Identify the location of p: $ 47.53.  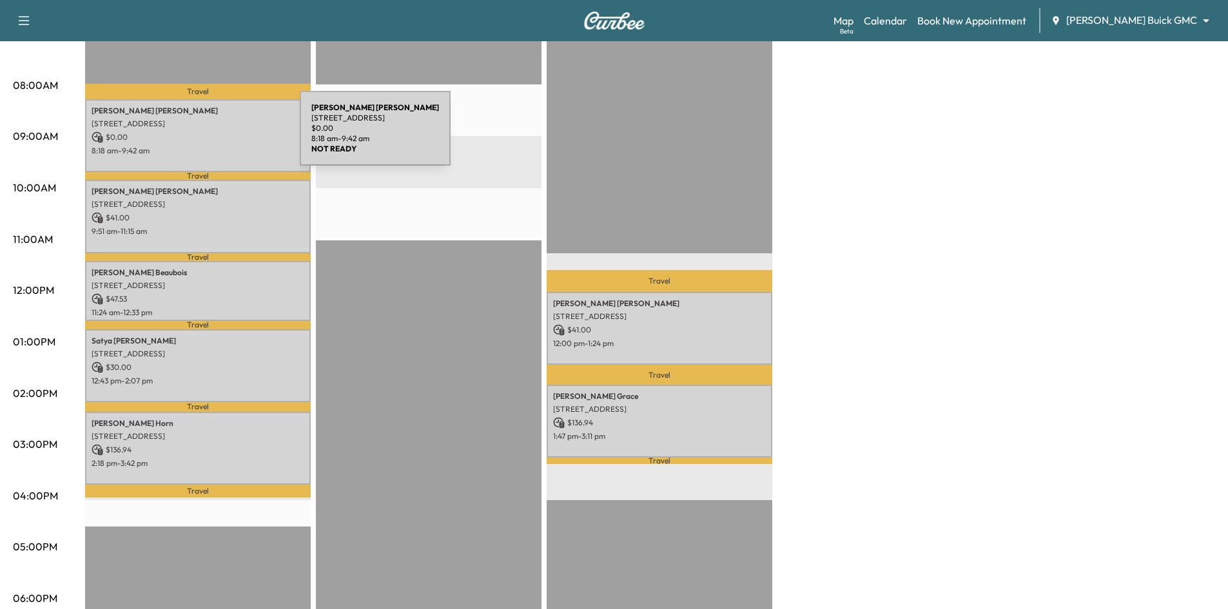
(198, 299).